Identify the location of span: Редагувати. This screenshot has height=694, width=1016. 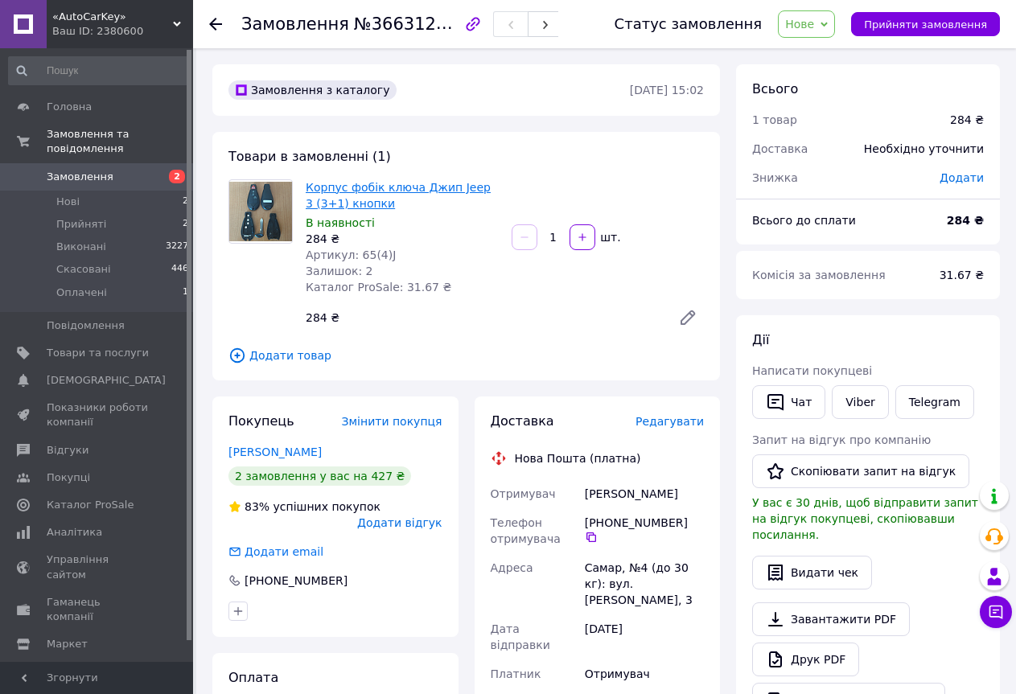
(669, 422).